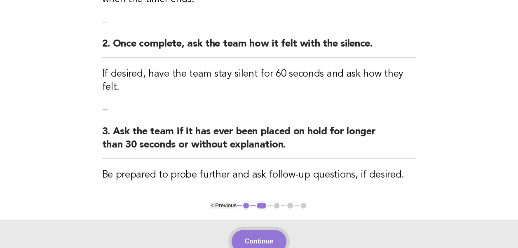 The width and height of the screenshot is (518, 248). What do you see at coordinates (246, 206) in the screenshot?
I see `button: 1` at bounding box center [246, 206].